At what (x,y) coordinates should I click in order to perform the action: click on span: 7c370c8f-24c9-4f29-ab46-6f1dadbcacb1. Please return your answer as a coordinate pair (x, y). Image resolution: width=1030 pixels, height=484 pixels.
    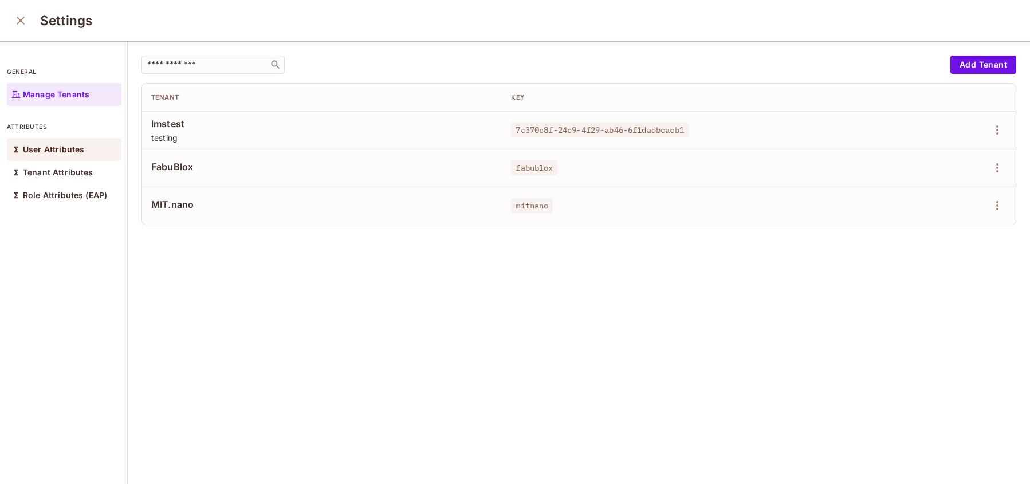
    Looking at the image, I should click on (599, 130).